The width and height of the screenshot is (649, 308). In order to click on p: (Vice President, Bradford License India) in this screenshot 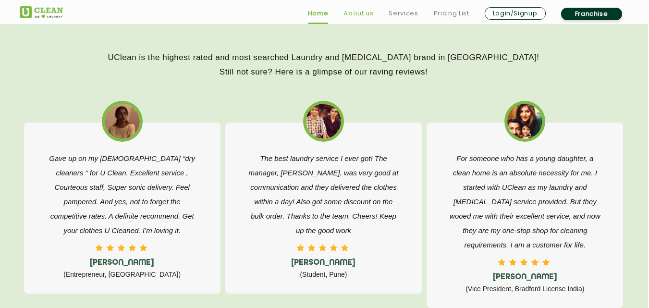, I will do `click(525, 289)`.